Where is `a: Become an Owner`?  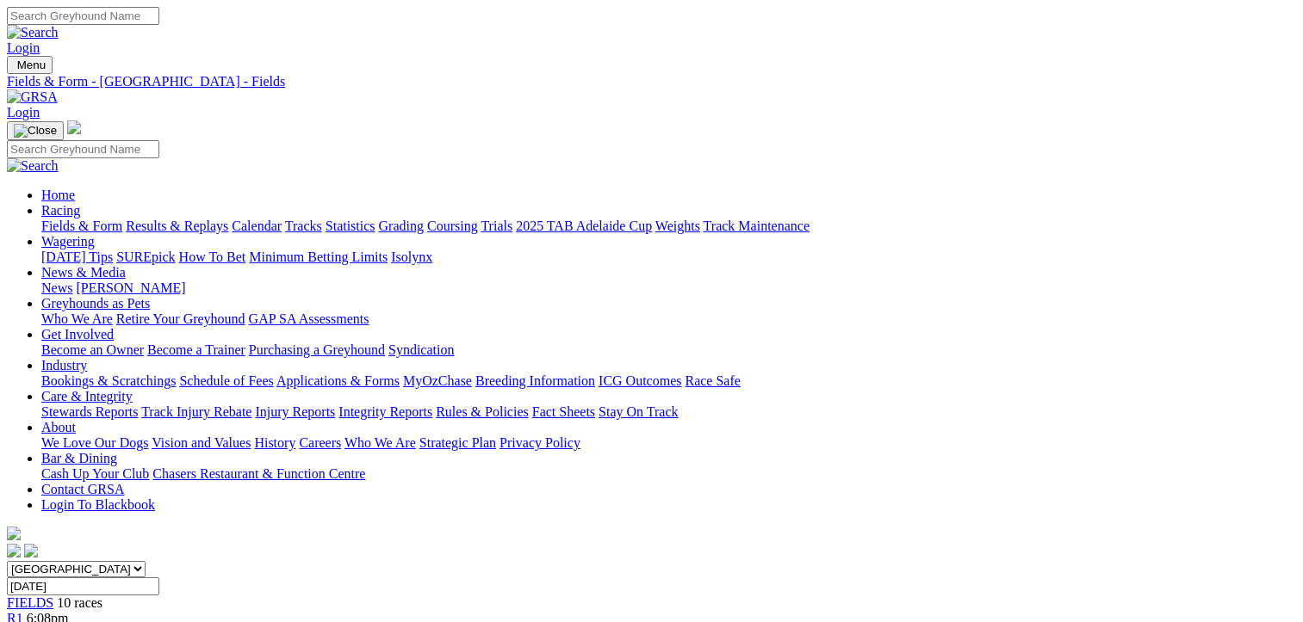
a: Become an Owner is located at coordinates (92, 350).